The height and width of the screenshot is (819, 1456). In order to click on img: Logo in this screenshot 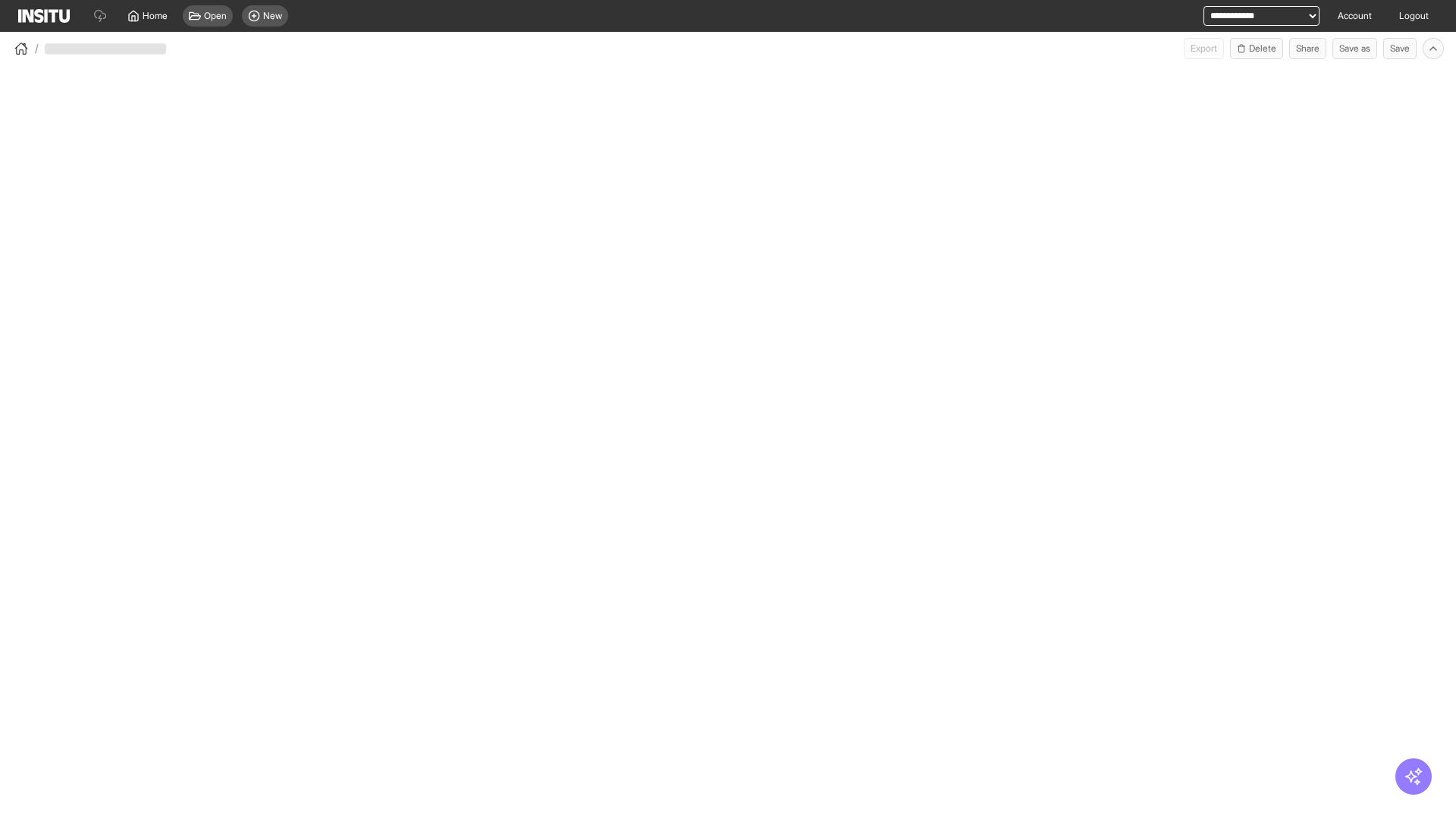, I will do `click(44, 16)`.